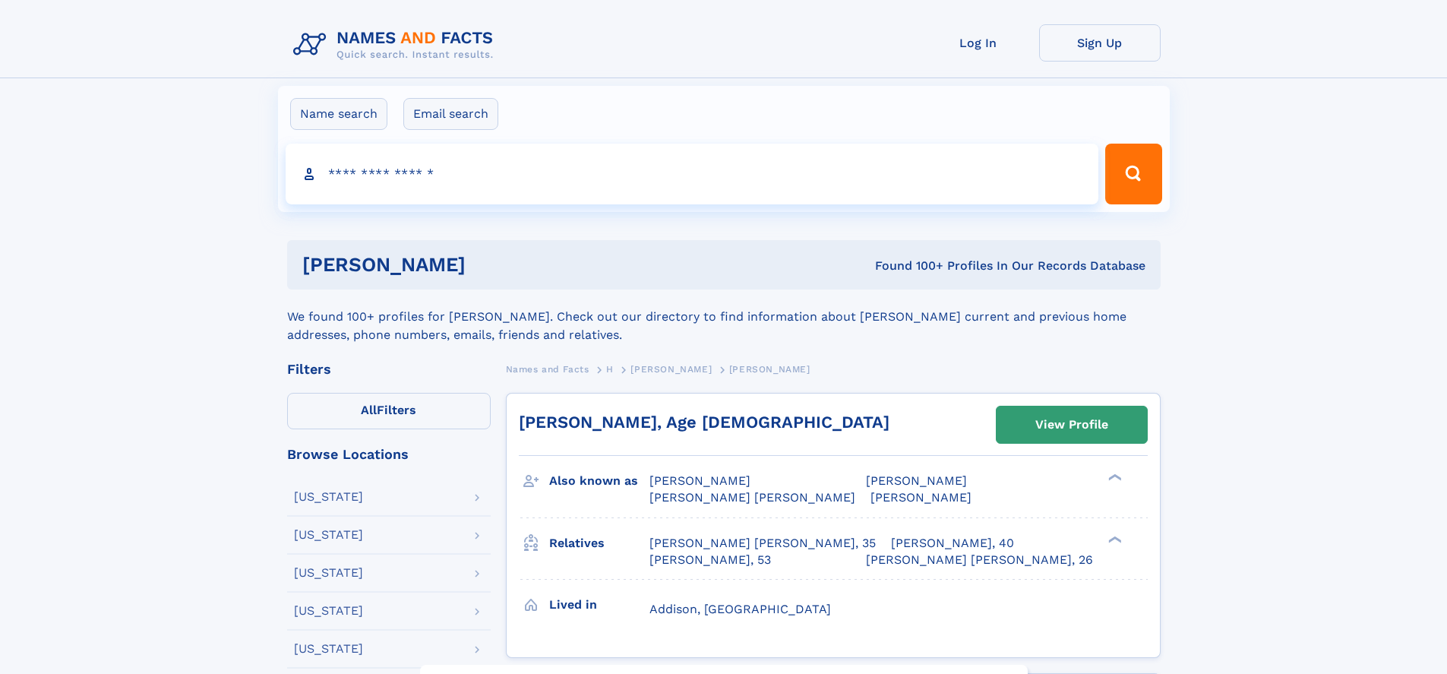 This screenshot has width=1447, height=674. What do you see at coordinates (548, 368) in the screenshot?
I see `a: Names and Facts` at bounding box center [548, 368].